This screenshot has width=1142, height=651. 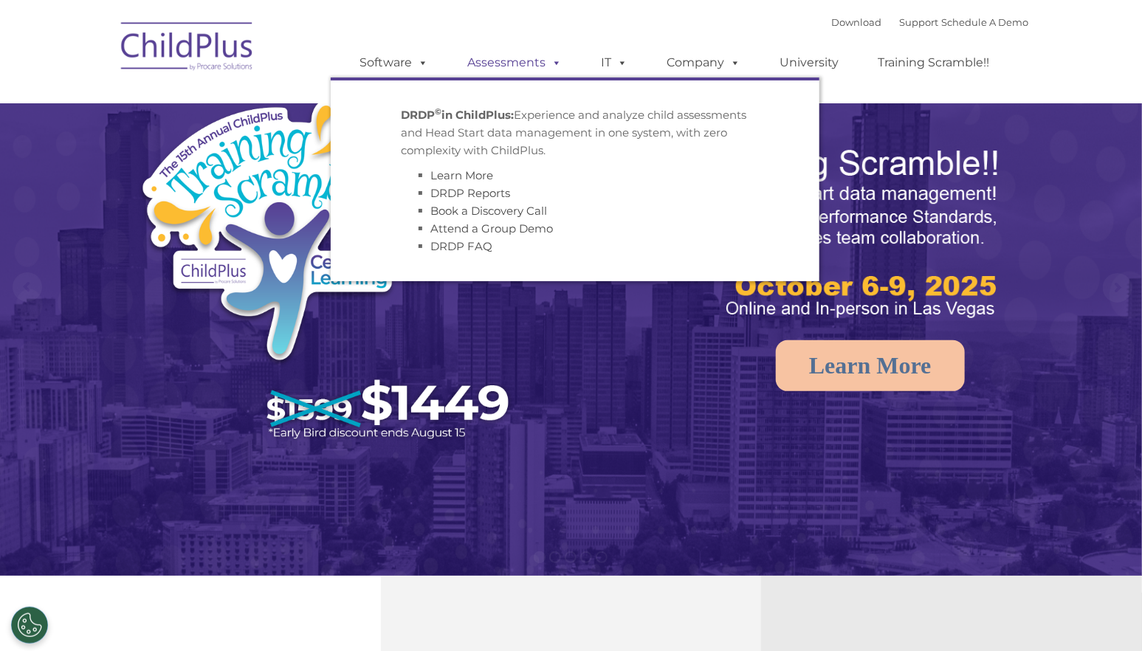 What do you see at coordinates (575, 133) in the screenshot?
I see `p: Experience and analyze child assessments and Head Start data management in one system, with zero ...` at bounding box center [575, 133].